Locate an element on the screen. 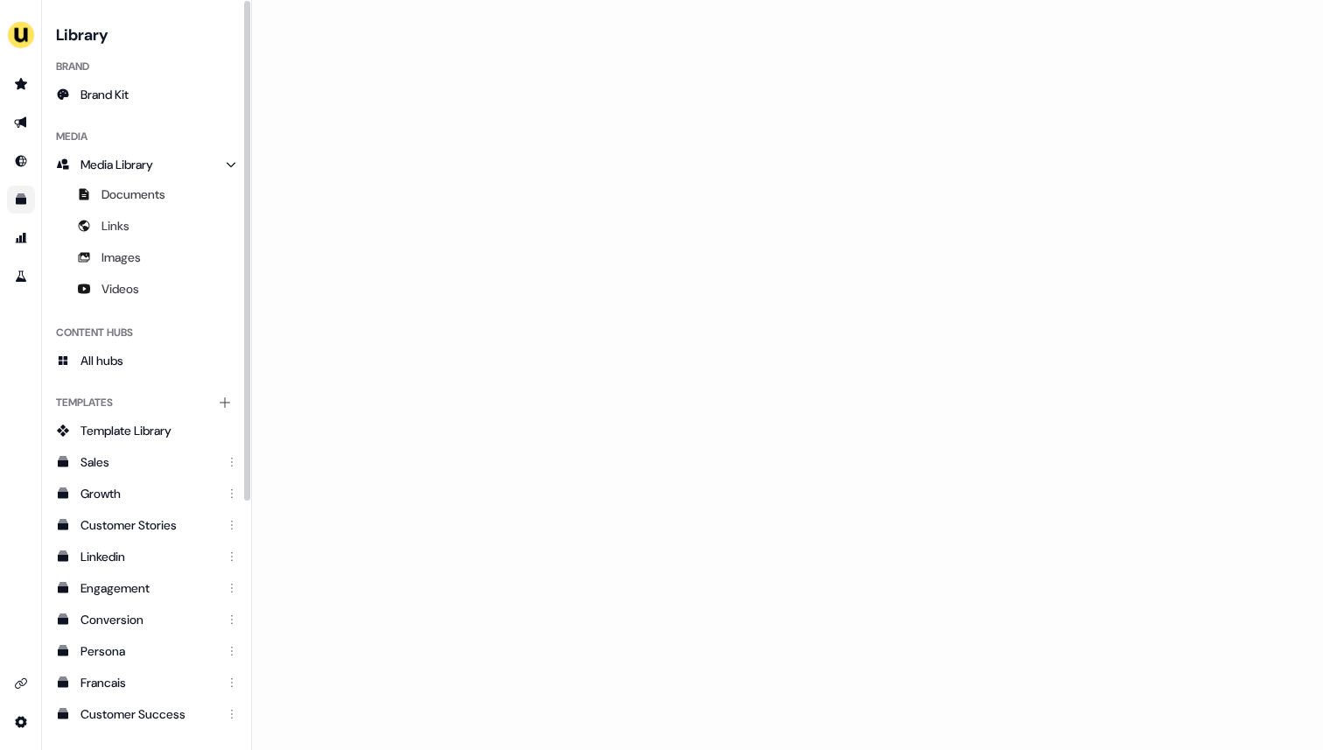  a: Sales is located at coordinates (146, 462).